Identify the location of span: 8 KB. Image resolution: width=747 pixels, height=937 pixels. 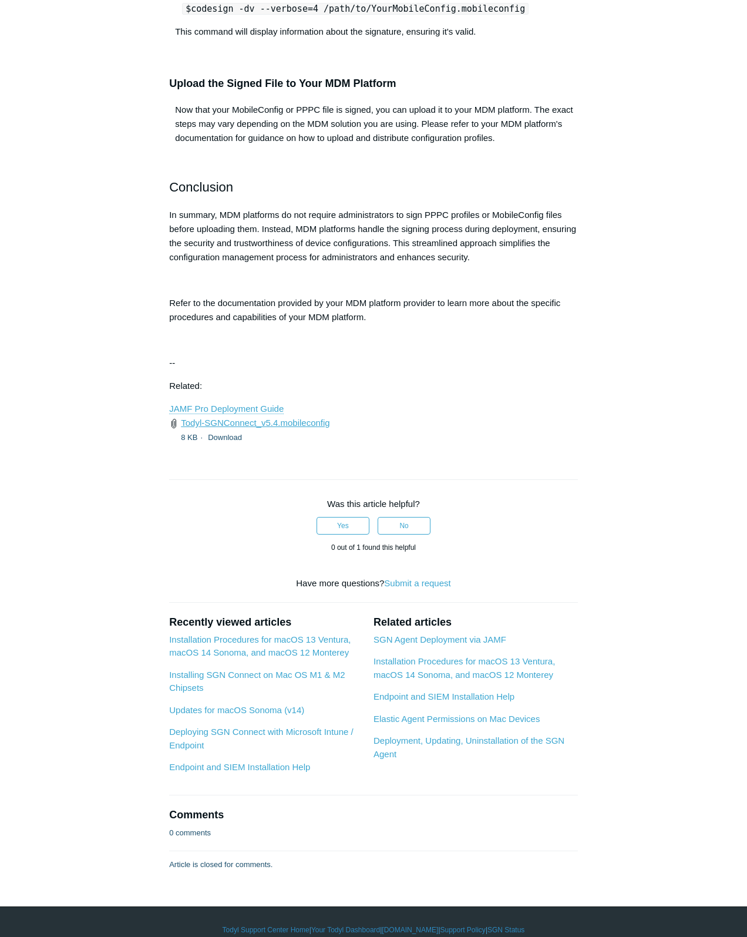
(193, 437).